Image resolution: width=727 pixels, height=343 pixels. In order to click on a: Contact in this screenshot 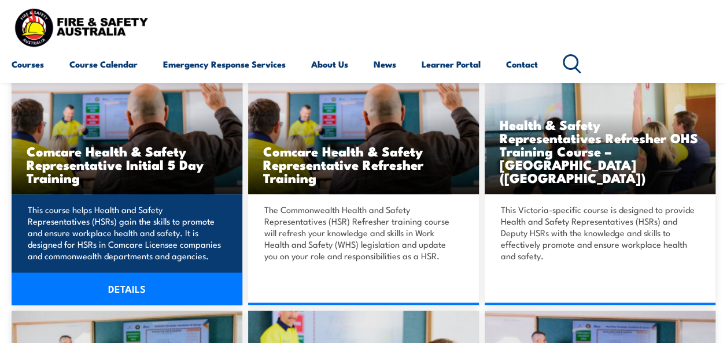, I will do `click(522, 64)`.